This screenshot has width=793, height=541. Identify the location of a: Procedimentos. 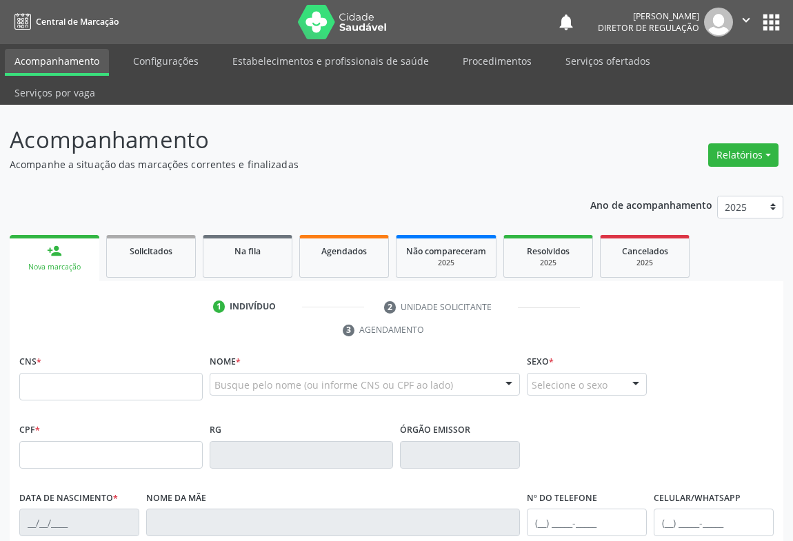
(497, 61).